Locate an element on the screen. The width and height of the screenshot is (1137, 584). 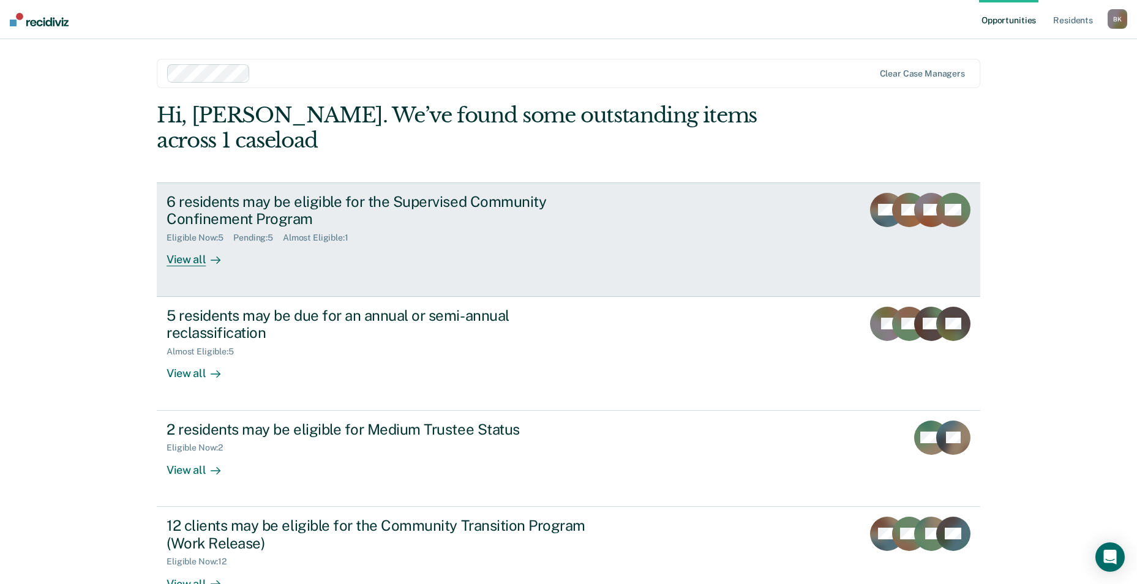
a: 2 residents may be eligible for Medium Trustee StatusEligible Now:2View all is located at coordinates (568, 459).